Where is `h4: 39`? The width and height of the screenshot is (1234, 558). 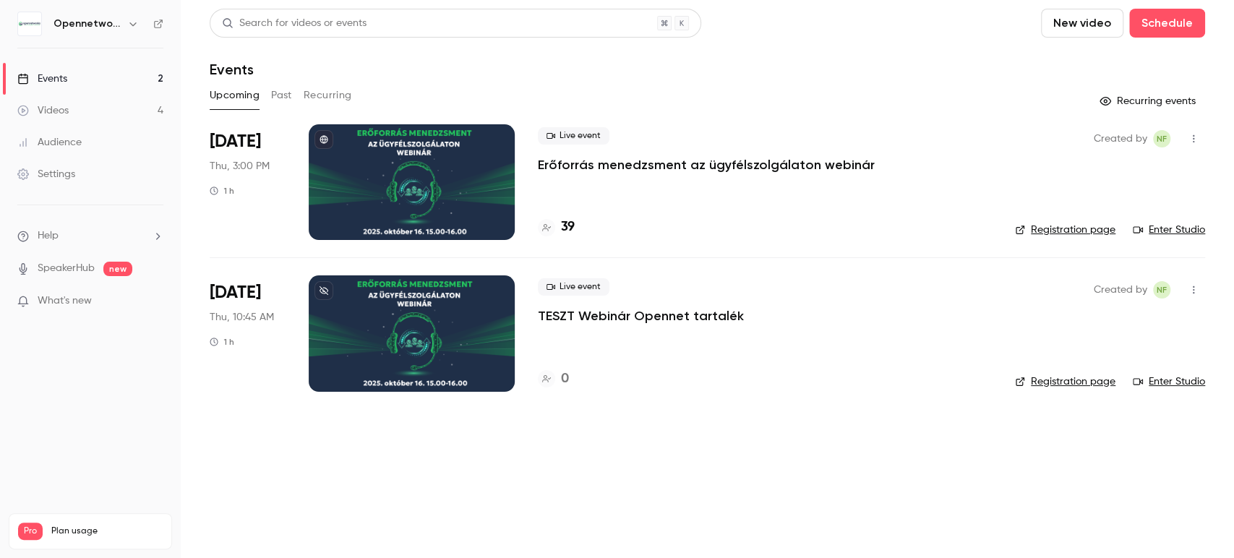
h4: 39 is located at coordinates (568, 227).